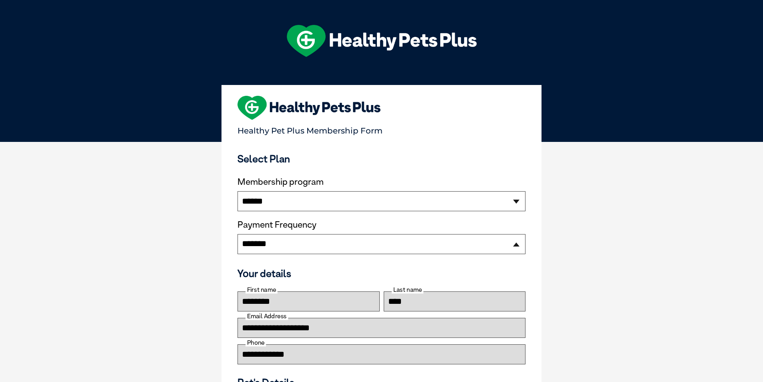  What do you see at coordinates (382, 41) in the screenshot?
I see `img: hpp-logo-landscape-green-white.png` at bounding box center [382, 41].